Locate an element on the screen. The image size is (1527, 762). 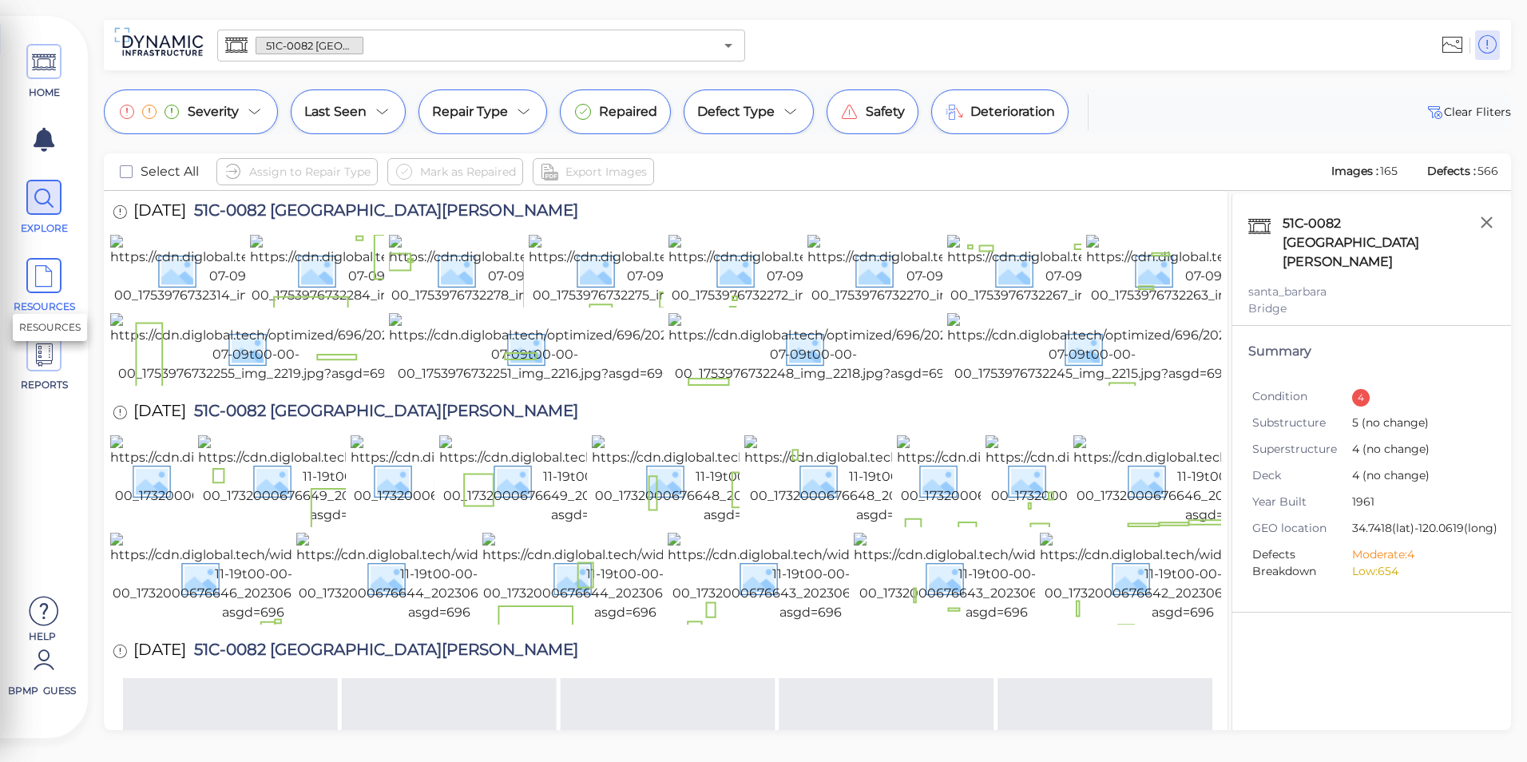
div: Summary is located at coordinates (1371, 351).